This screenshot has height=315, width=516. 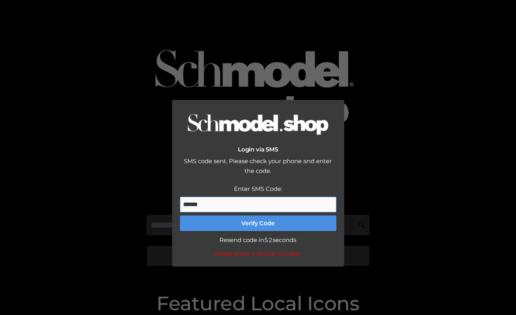 I want to click on span: Resend code in seconds, so click(x=258, y=240).